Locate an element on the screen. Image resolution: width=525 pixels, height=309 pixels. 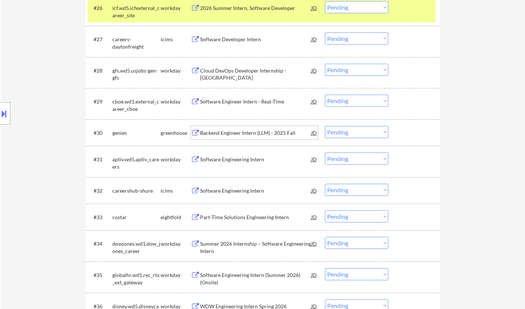
div: #34 is located at coordinates (100, 244).